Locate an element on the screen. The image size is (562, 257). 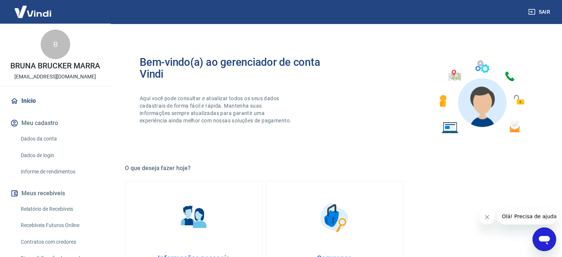
p: Aqui você pode consultar e atualizar todos os seus dados cadastrais de forma fácil e rápida. Mant... is located at coordinates (216, 109).